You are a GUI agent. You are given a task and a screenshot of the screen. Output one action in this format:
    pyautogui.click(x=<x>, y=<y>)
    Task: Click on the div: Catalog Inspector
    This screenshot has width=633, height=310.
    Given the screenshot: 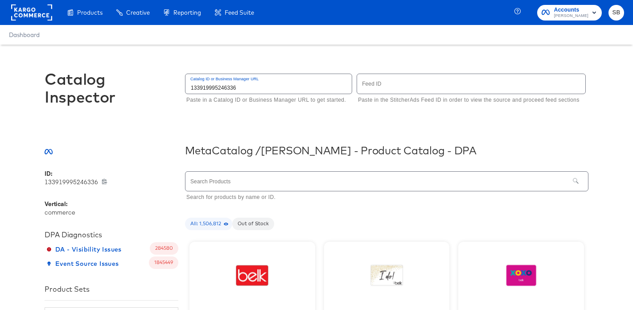 What is the action you would take?
    pyautogui.click(x=111, y=88)
    